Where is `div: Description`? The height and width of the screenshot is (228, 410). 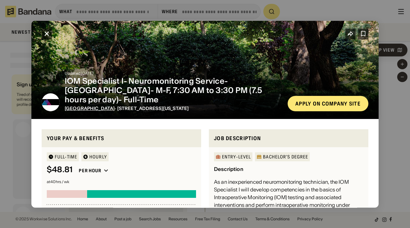 div: Description is located at coordinates (229, 169).